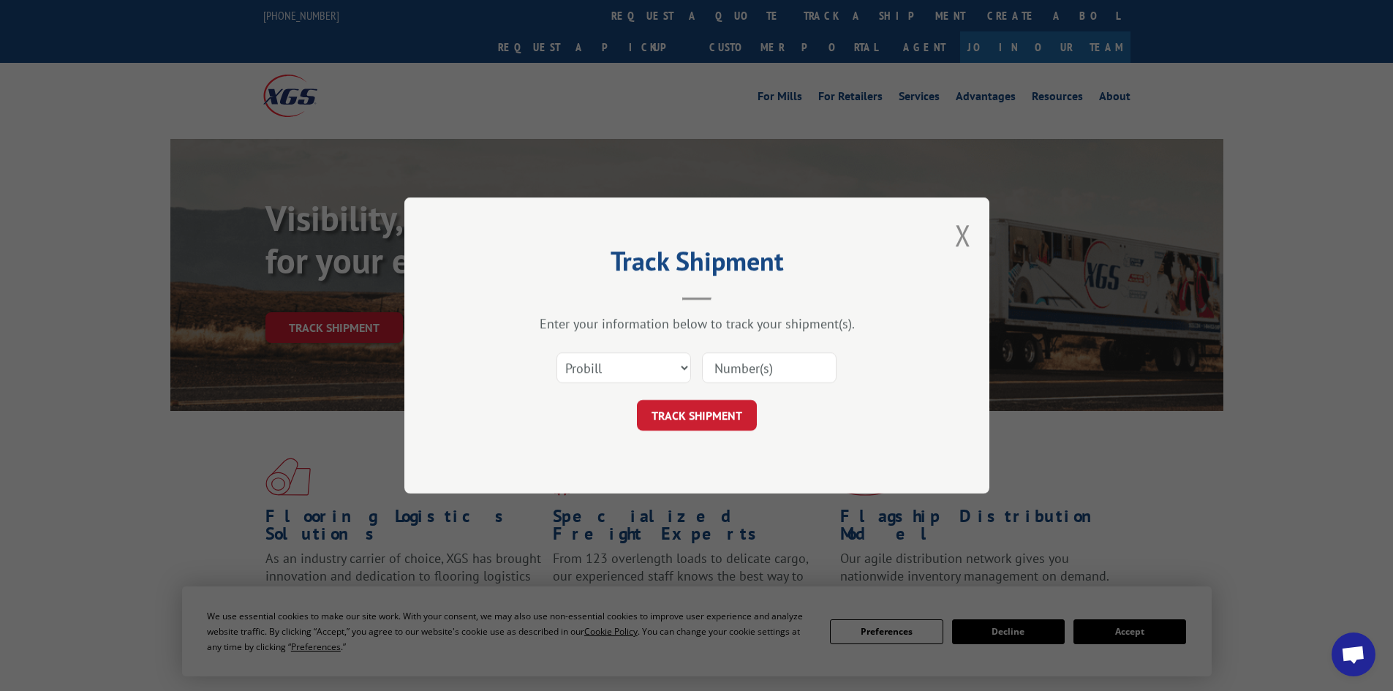  What do you see at coordinates (963, 235) in the screenshot?
I see `button: Close modal` at bounding box center [963, 235].